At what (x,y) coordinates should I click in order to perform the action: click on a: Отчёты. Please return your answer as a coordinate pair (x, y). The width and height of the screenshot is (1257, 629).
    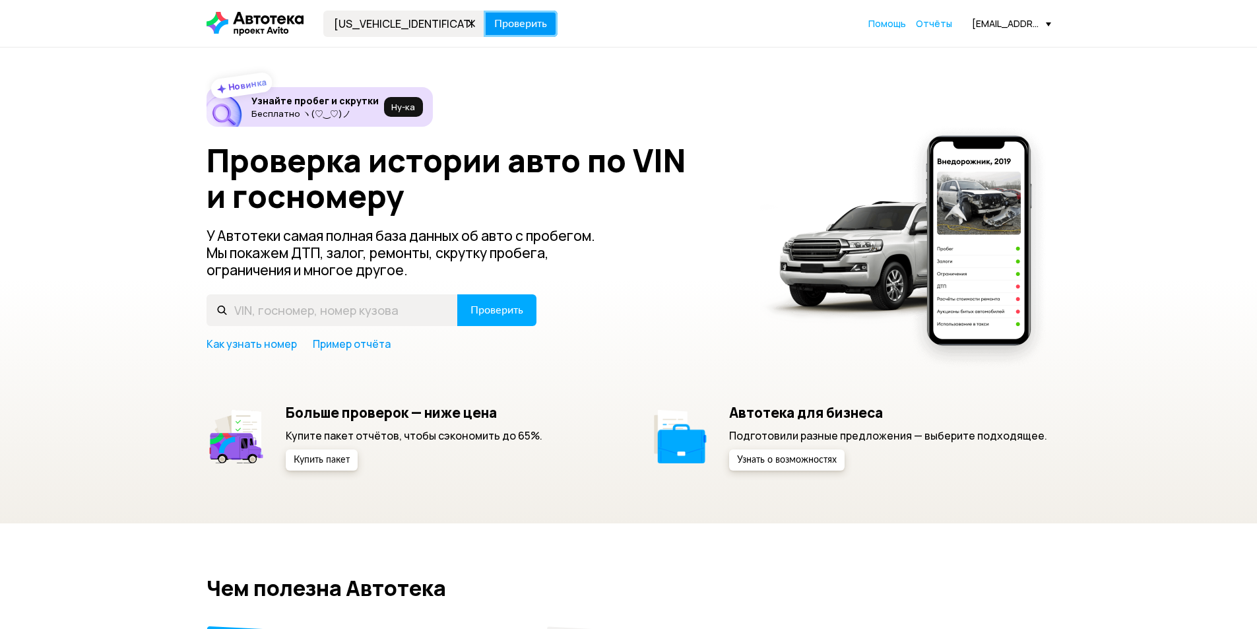
    Looking at the image, I should click on (934, 24).